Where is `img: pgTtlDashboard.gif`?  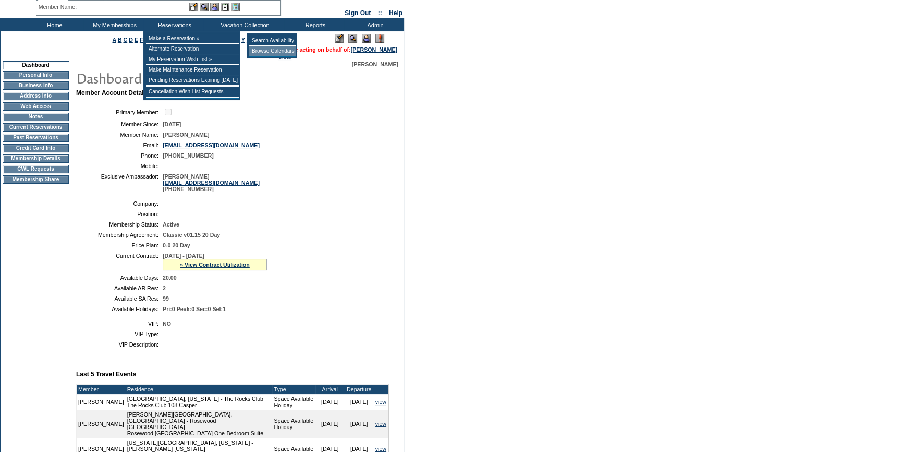
img: pgTtlDashboard.gif is located at coordinates (180, 78).